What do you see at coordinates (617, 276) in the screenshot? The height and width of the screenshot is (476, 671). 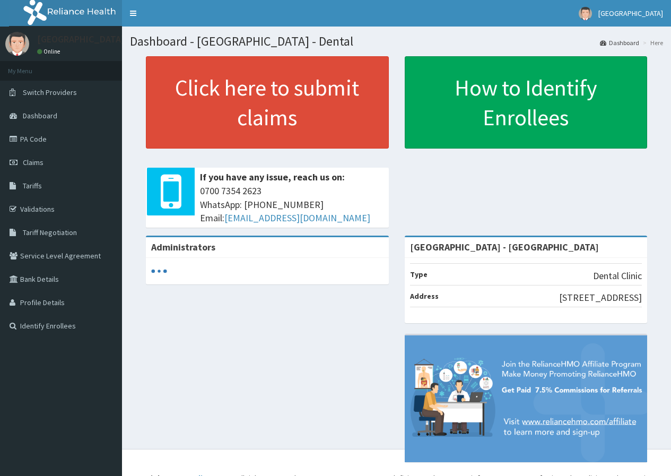 I see `p: Dental Clinic` at bounding box center [617, 276].